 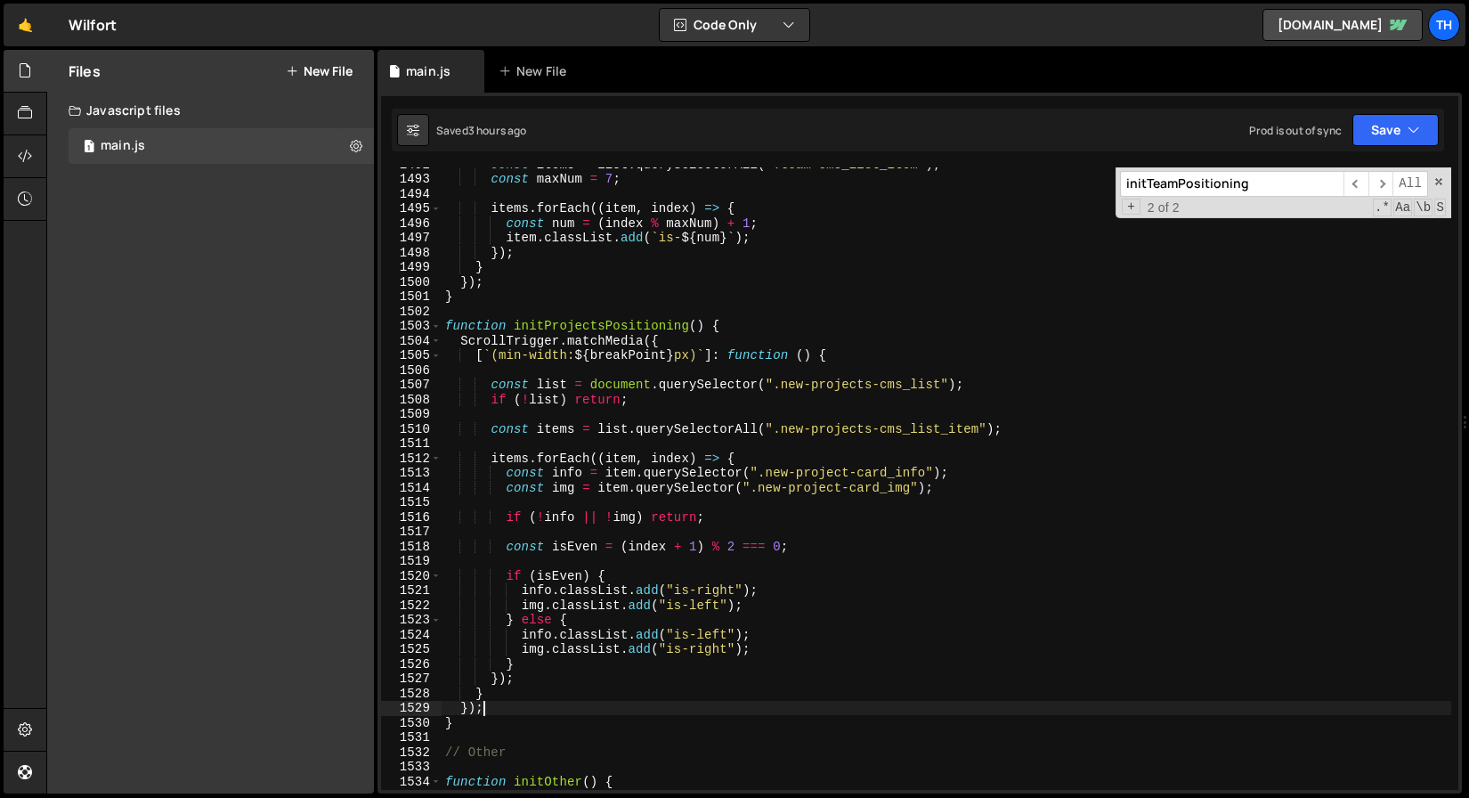 What do you see at coordinates (411, 752) in the screenshot?
I see `div: 1532` at bounding box center [411, 752].